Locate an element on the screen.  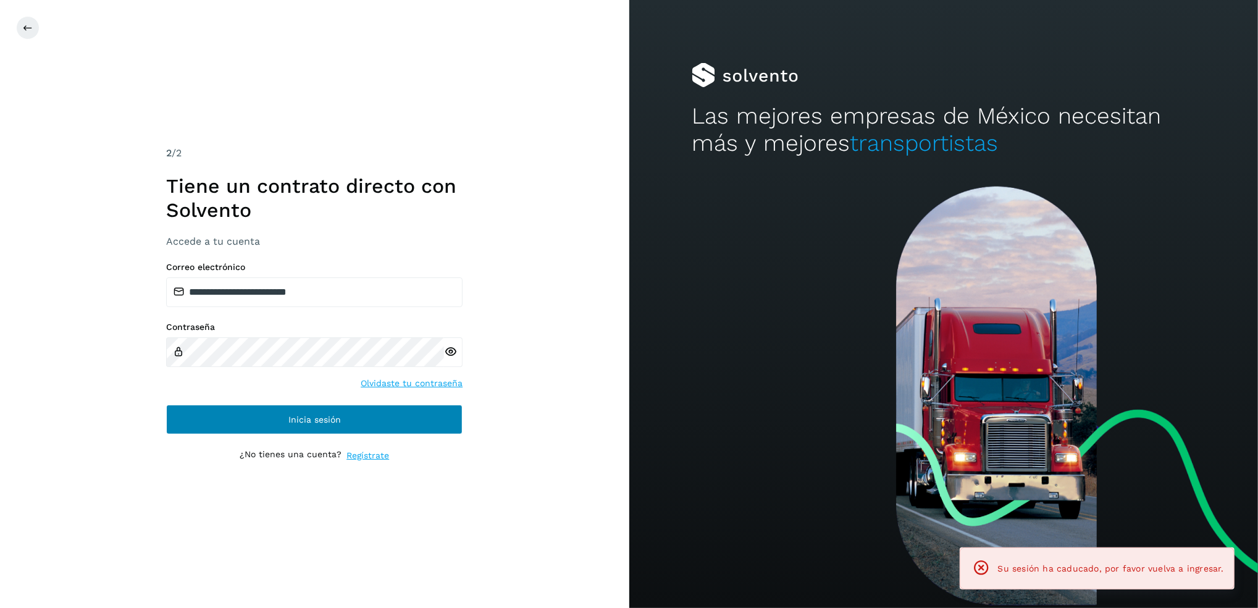
span: Su sesión ha caducado, por favor vuelva a ingresar. is located at coordinates (1111, 568).